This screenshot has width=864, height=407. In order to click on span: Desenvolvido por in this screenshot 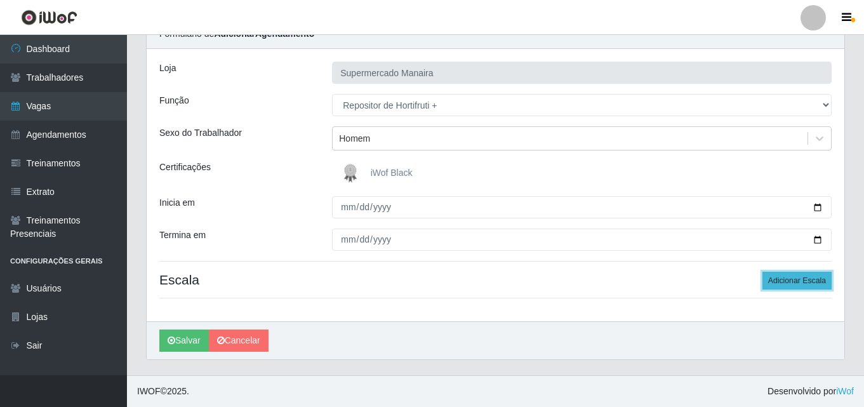, I will do `click(811, 391)`.